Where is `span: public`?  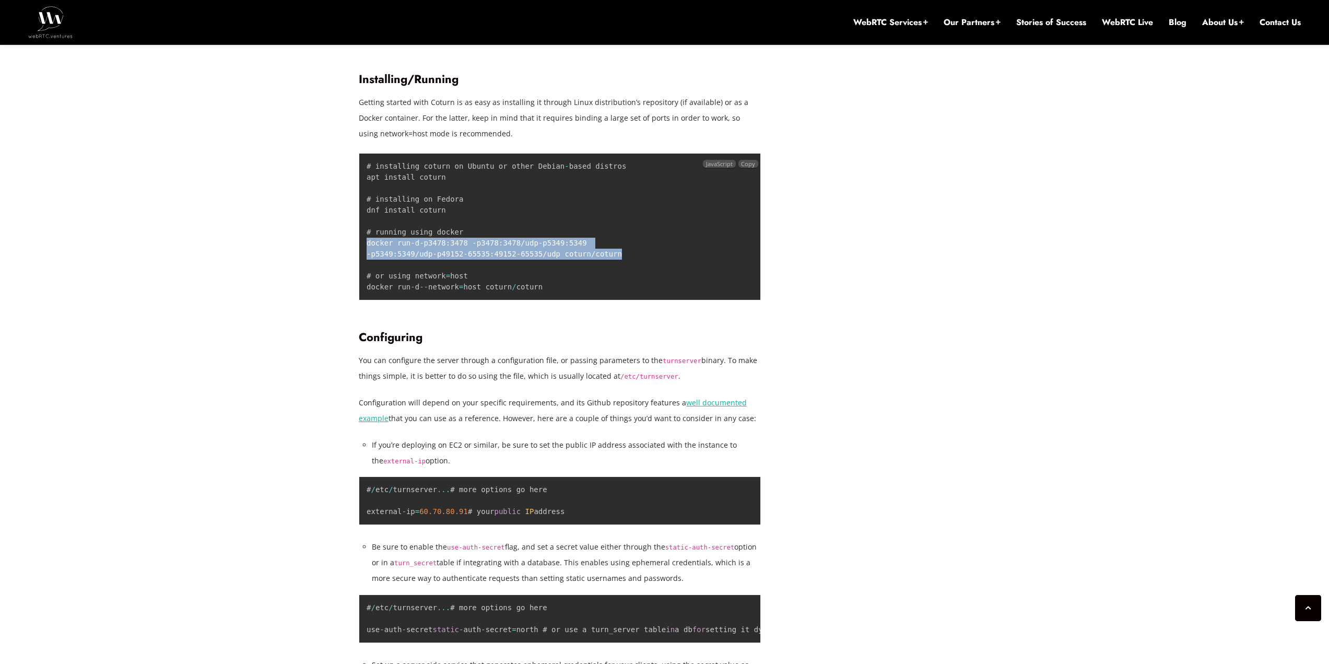 span: public is located at coordinates (507, 511).